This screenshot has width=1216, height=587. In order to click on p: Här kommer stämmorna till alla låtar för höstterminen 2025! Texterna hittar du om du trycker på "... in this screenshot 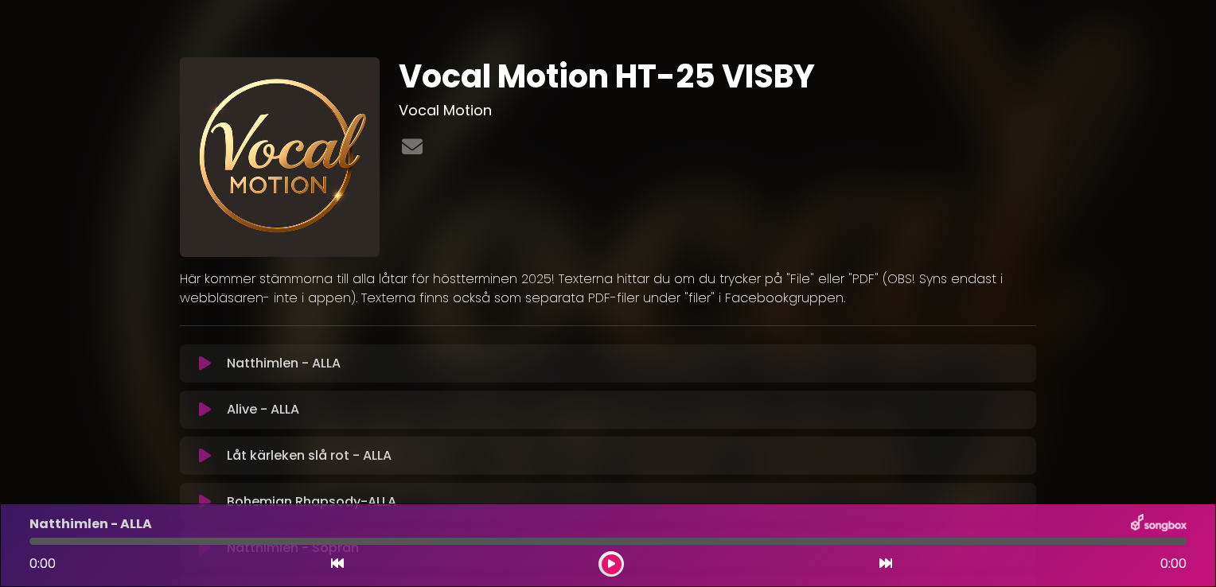, I will do `click(608, 289)`.